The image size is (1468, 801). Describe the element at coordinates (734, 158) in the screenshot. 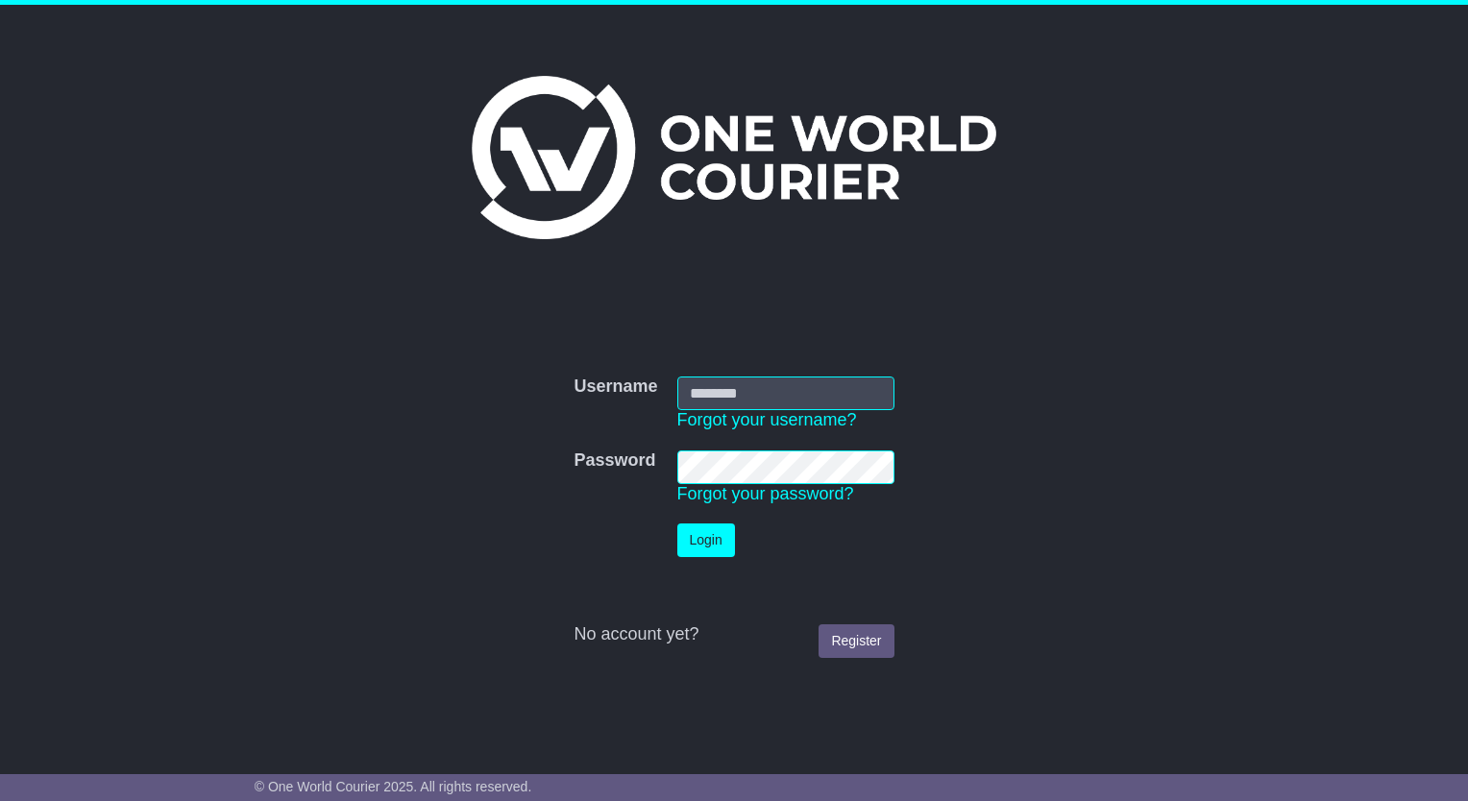

I see `img: One World` at that location.